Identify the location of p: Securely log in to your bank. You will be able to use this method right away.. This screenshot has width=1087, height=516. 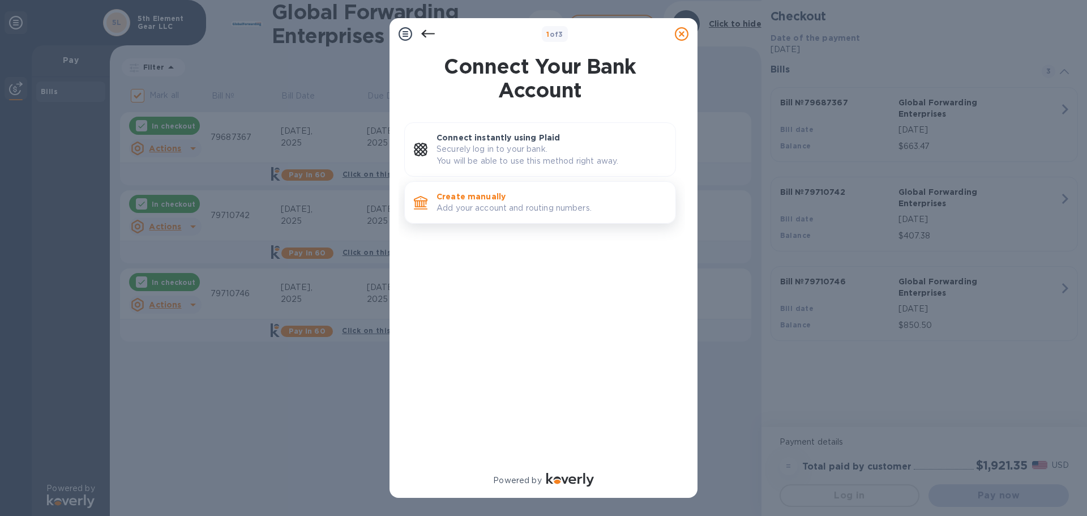
(552, 155).